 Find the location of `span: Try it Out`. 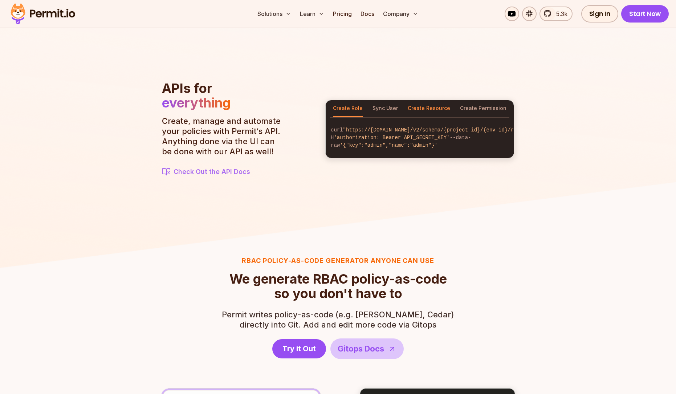

span: Try it Out is located at coordinates (299, 349).